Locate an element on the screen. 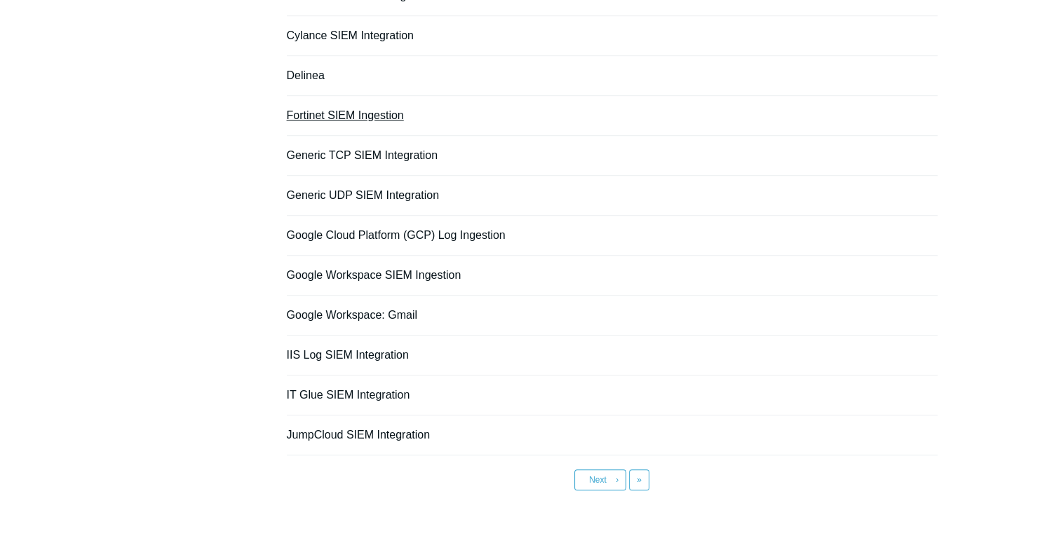 The width and height of the screenshot is (1061, 538). span: Next is located at coordinates (597, 480).